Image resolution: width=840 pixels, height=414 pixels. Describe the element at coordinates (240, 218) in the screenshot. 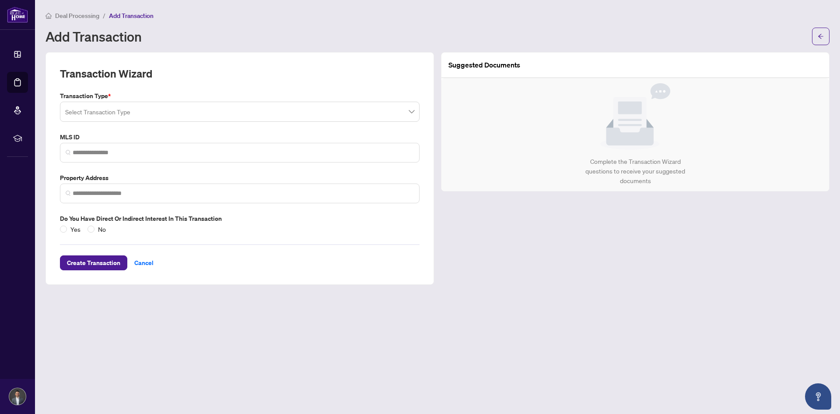

I see `label: Do you have direct or indirect interest in this transaction` at that location.